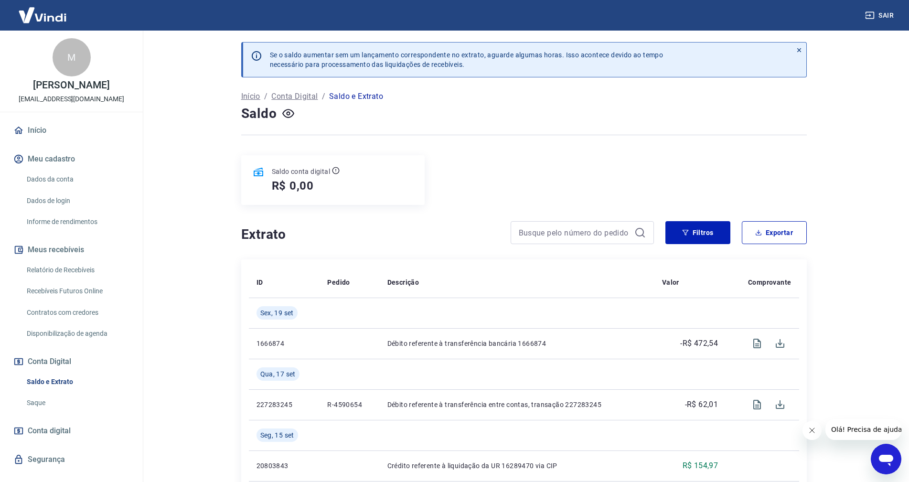 This screenshot has width=909, height=482. Describe the element at coordinates (699, 344) in the screenshot. I see `p: -R$ 472,54` at that location.